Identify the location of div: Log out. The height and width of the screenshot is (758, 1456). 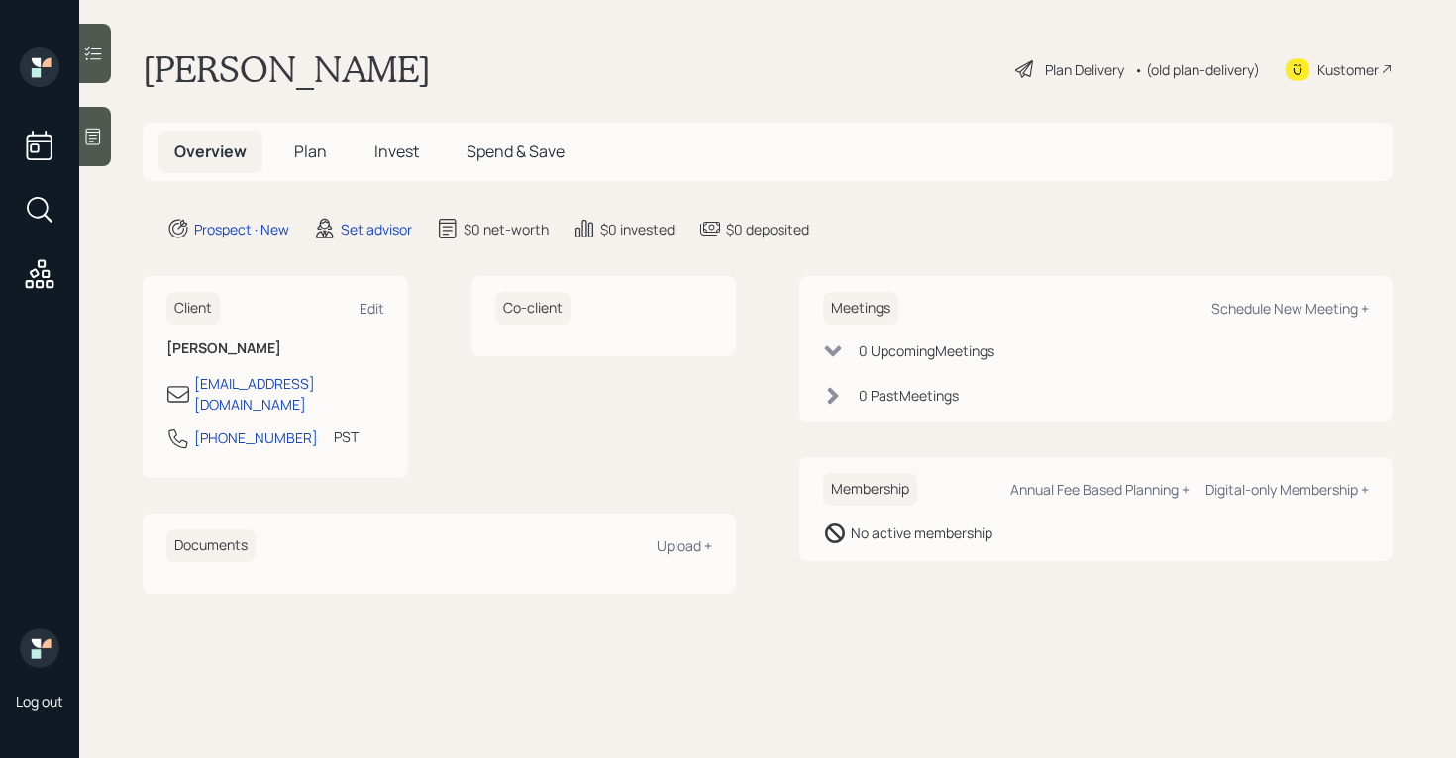
(40, 701).